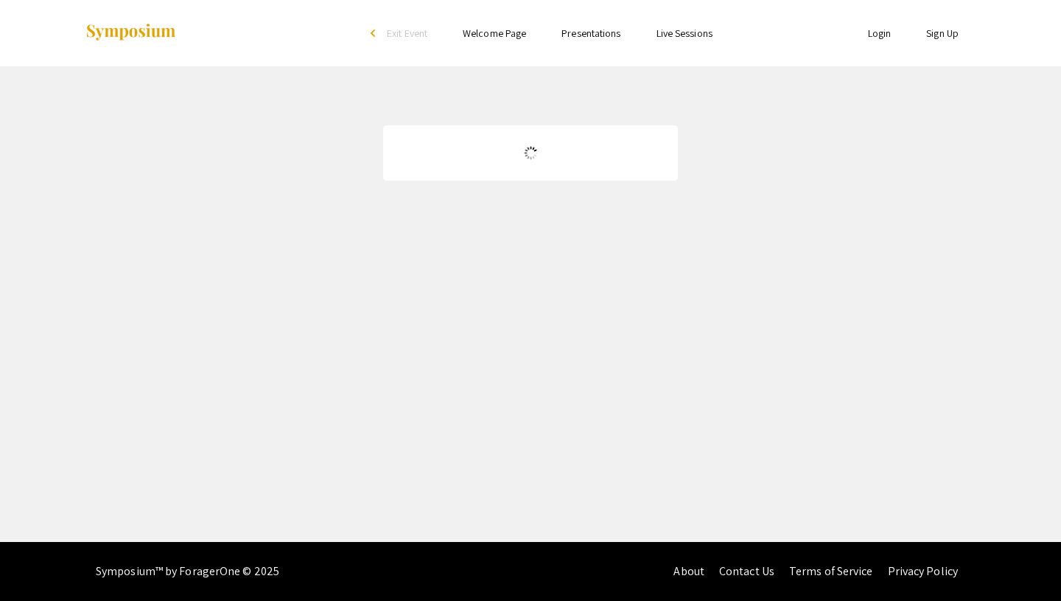 The height and width of the screenshot is (601, 1061). Describe the element at coordinates (923, 570) in the screenshot. I see `a: Privacy Policy` at that location.